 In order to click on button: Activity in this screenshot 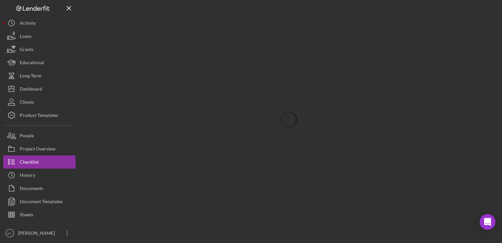, I will do `click(39, 23)`.